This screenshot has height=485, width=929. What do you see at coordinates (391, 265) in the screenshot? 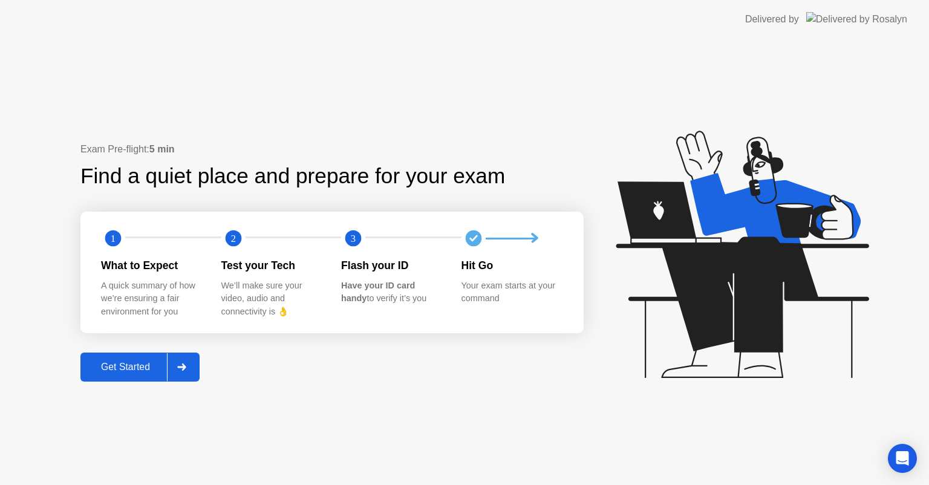
I see `div: Flash your ID` at bounding box center [391, 265].